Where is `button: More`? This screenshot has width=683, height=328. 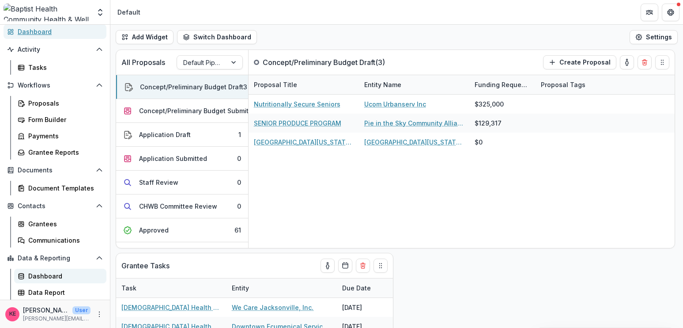 button: More is located at coordinates (99, 314).